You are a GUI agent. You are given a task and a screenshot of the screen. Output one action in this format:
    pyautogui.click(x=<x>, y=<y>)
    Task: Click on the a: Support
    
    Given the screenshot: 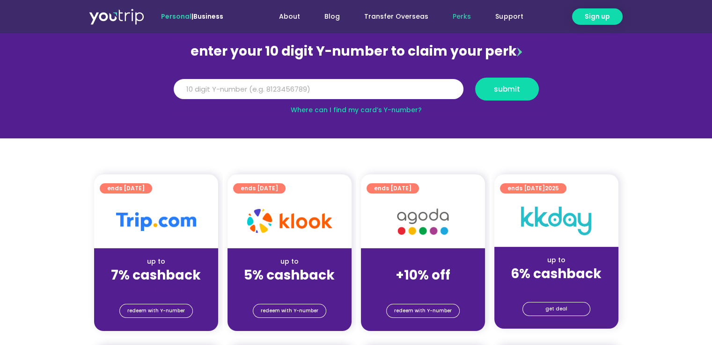 What is the action you would take?
    pyautogui.click(x=509, y=16)
    